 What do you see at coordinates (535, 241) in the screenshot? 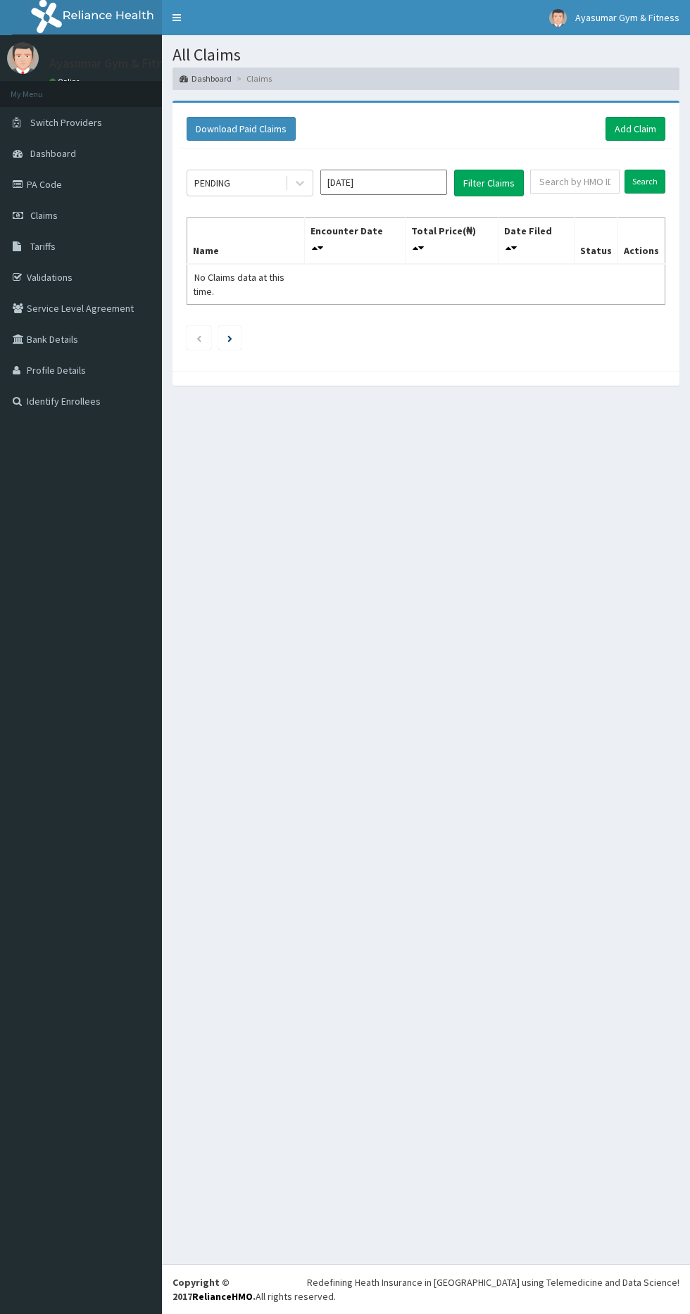
I see `th: Date Filed` at bounding box center [535, 241].